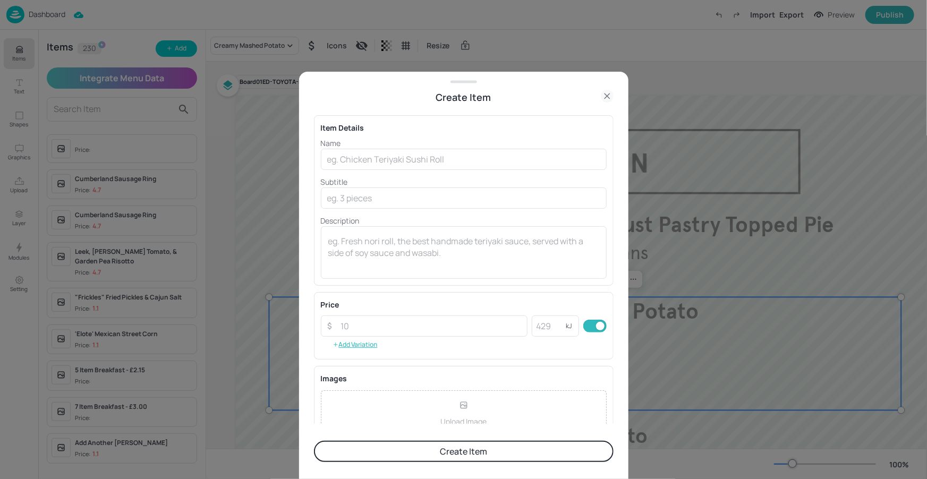 Image resolution: width=927 pixels, height=479 pixels. I want to click on p: Description, so click(464, 220).